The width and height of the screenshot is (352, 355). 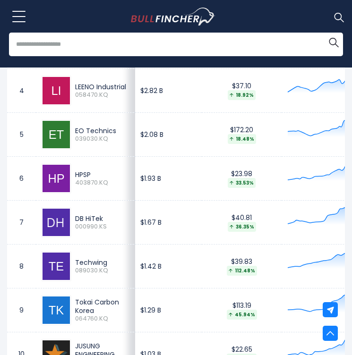 I want to click on div: 18.48%, so click(x=242, y=139).